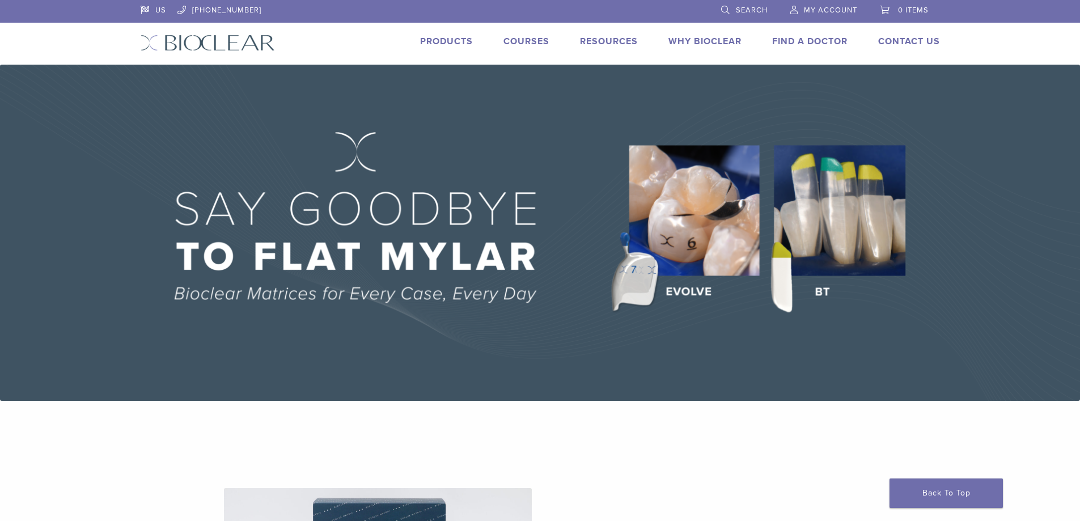  Describe the element at coordinates (526, 41) in the screenshot. I see `a: Courses` at that location.